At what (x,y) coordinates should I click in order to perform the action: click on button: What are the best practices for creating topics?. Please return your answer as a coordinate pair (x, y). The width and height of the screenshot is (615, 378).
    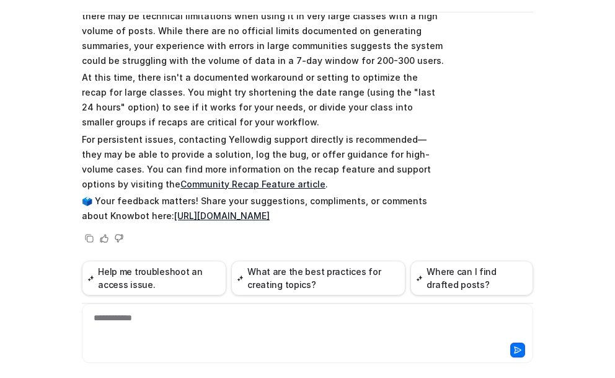
    Looking at the image, I should click on (318, 278).